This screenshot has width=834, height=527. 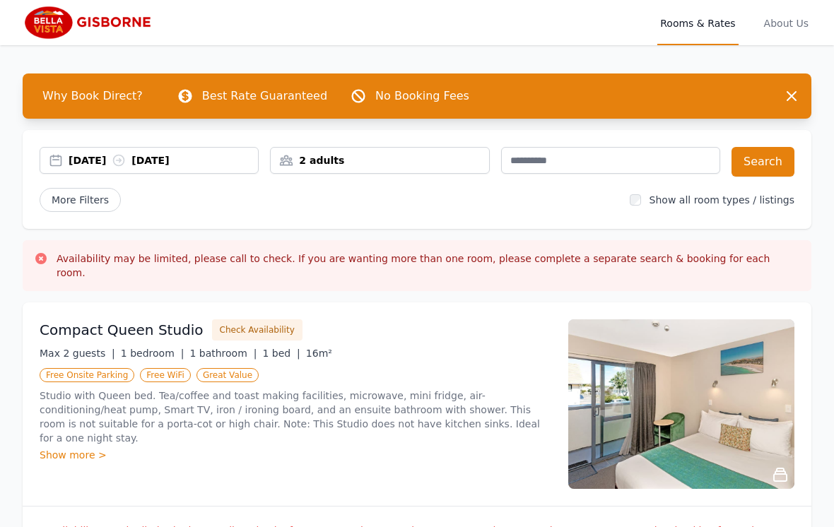 What do you see at coordinates (762, 162) in the screenshot?
I see `button: Search` at bounding box center [762, 162].